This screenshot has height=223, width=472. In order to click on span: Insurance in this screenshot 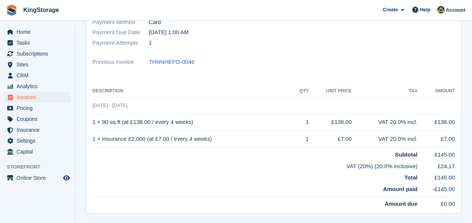, I will do `click(39, 130)`.